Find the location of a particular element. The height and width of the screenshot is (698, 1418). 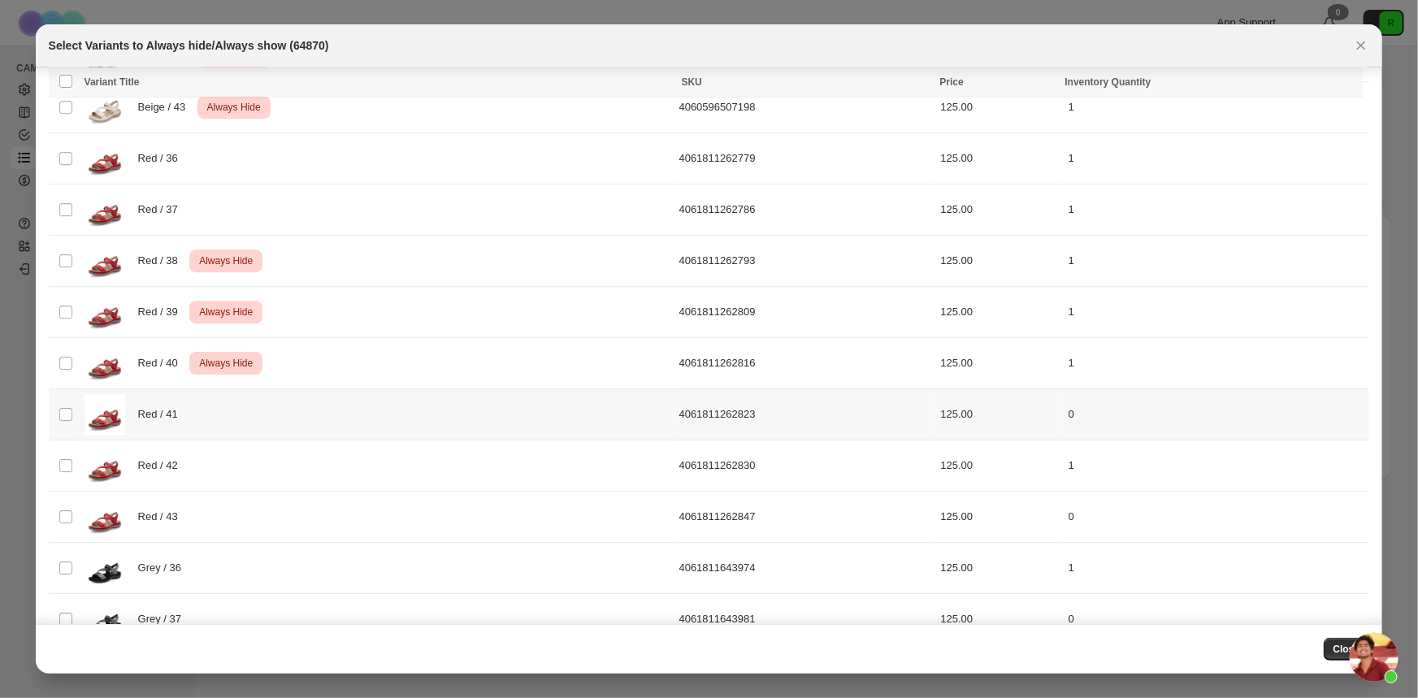

span: Close is located at coordinates (1346, 649).